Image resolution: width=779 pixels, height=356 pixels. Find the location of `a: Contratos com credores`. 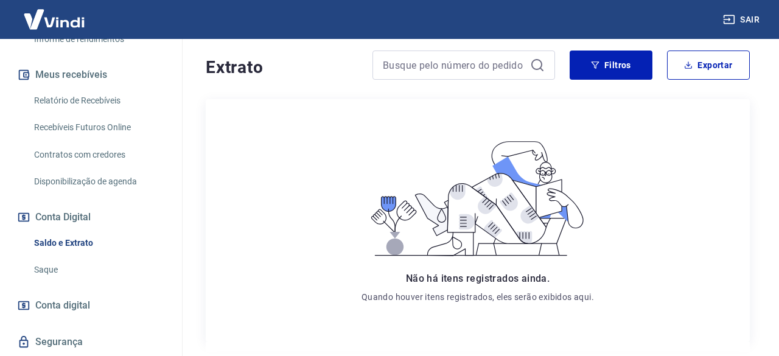

a: Contratos com credores is located at coordinates (98, 154).